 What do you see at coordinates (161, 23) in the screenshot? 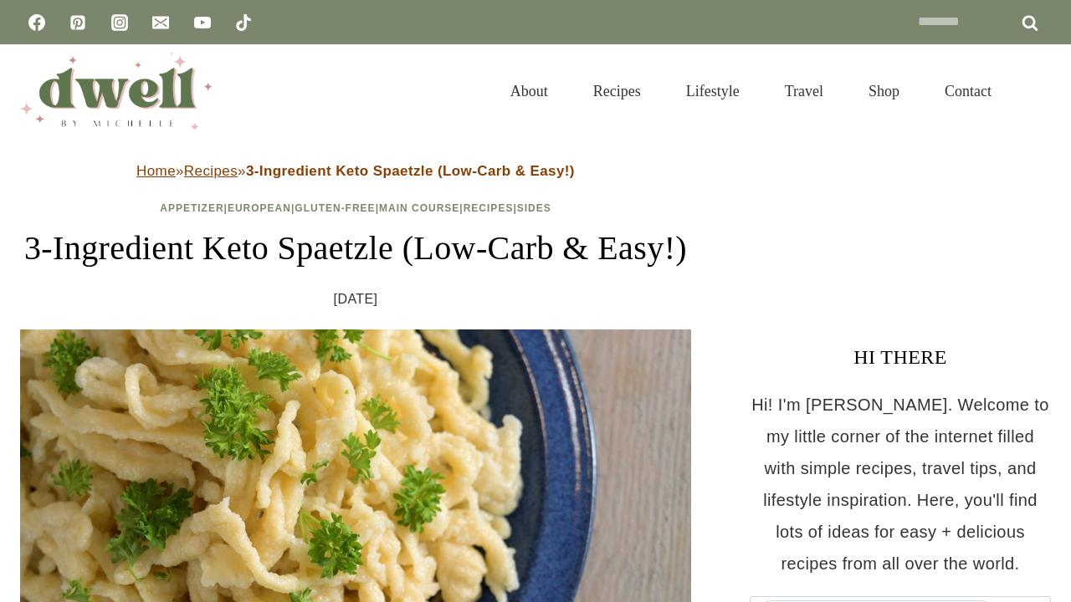
I see `a: Email` at bounding box center [161, 23].